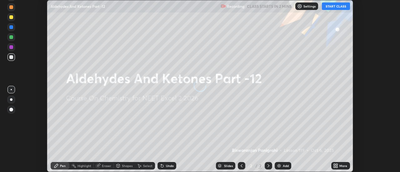 The height and width of the screenshot is (172, 400). I want to click on div: Pen, so click(63, 166).